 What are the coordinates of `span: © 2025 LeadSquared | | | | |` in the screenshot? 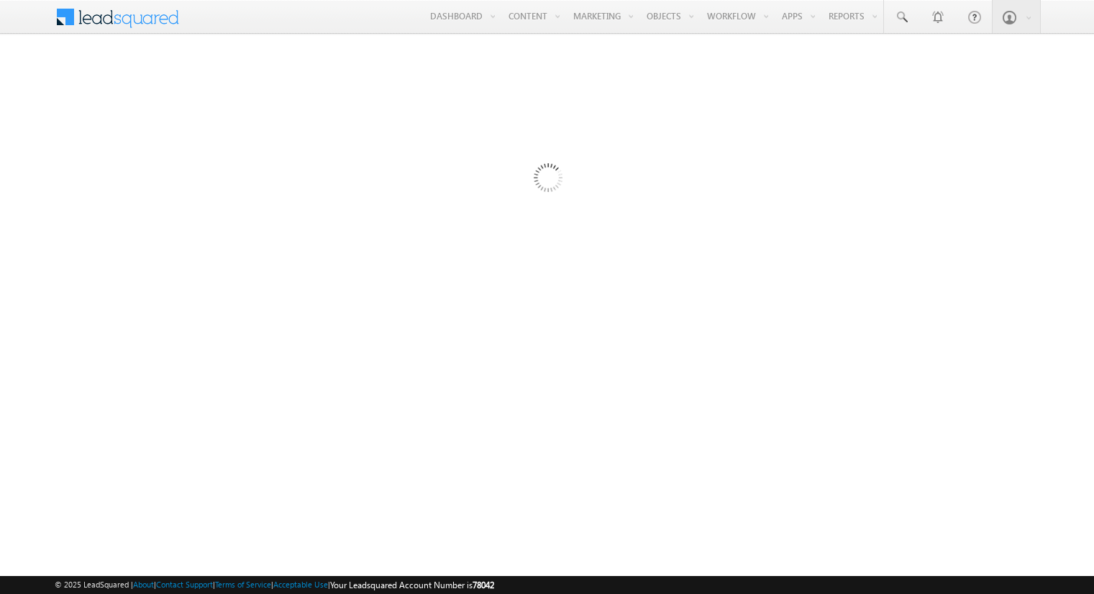 It's located at (274, 585).